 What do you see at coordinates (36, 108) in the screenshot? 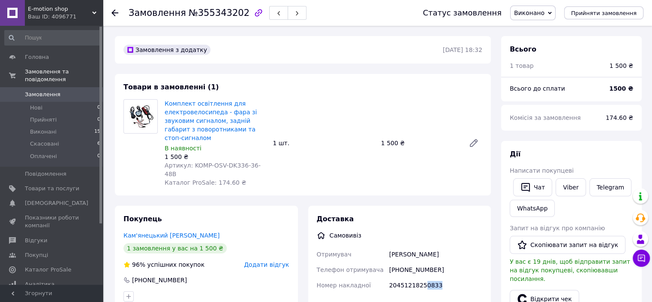
I see `span: Нові` at bounding box center [36, 108].